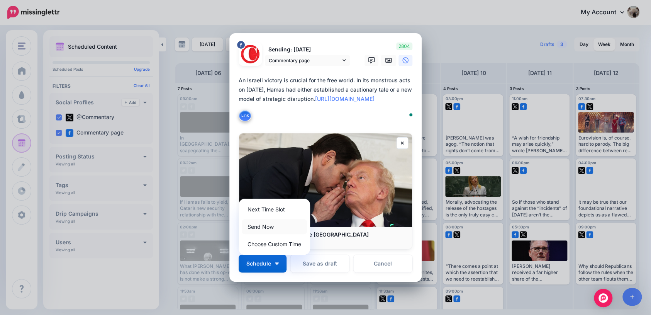  I want to click on span: Schedule, so click(259, 263).